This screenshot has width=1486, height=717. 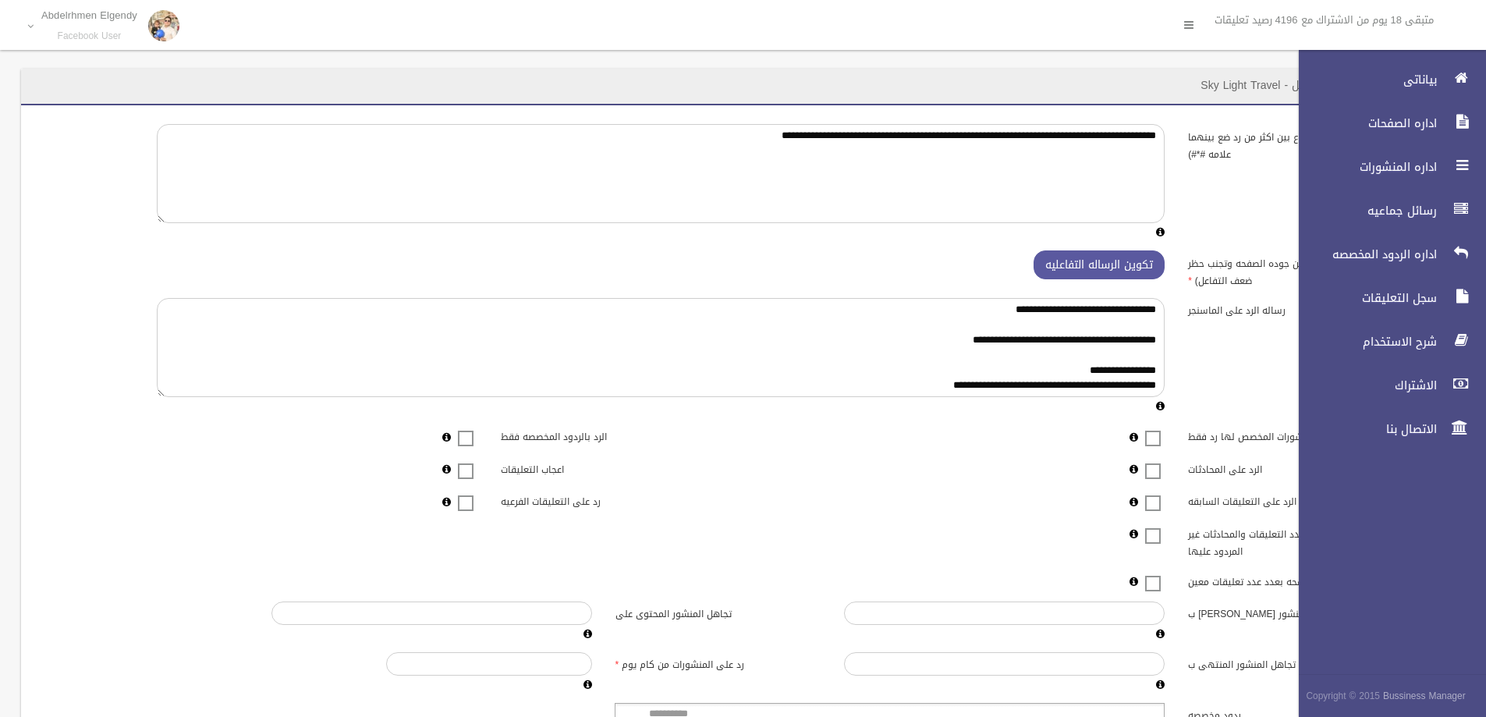 I want to click on label: تجاهل المنشور المحتوى على, so click(x=718, y=612).